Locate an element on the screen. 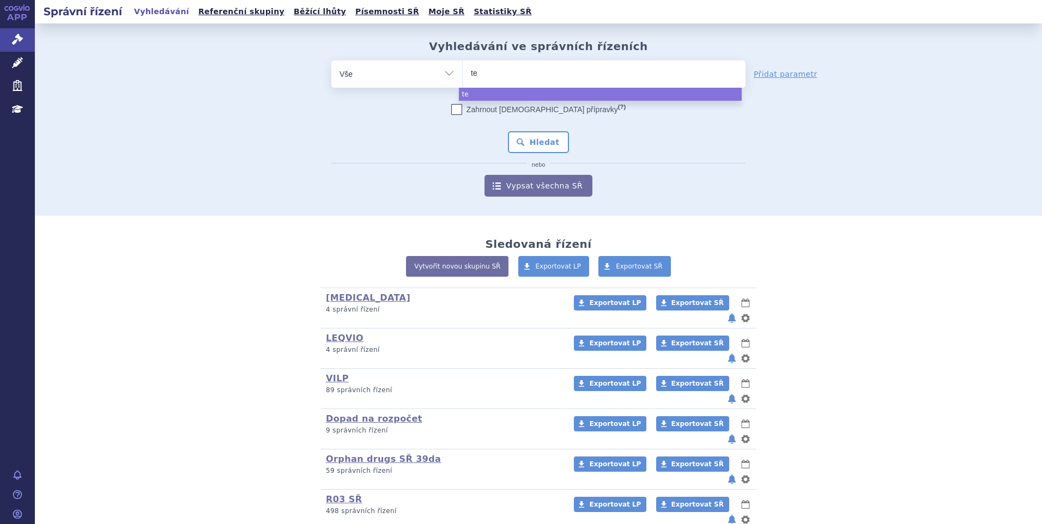 Image resolution: width=1042 pixels, height=524 pixels. h2: Sledovaná řízení is located at coordinates (538, 244).